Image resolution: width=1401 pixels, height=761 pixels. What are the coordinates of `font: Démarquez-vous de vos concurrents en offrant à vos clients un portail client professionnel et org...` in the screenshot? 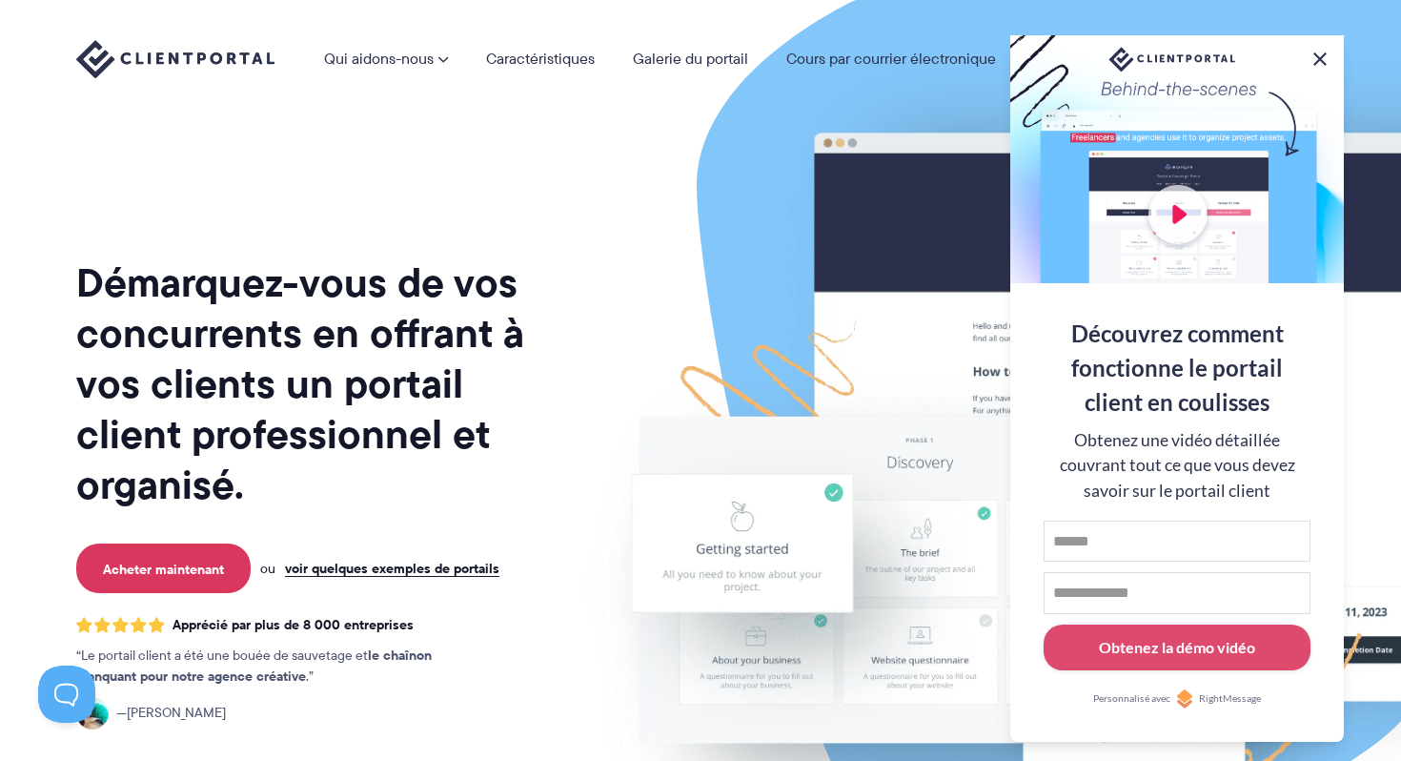 It's located at (300, 383).